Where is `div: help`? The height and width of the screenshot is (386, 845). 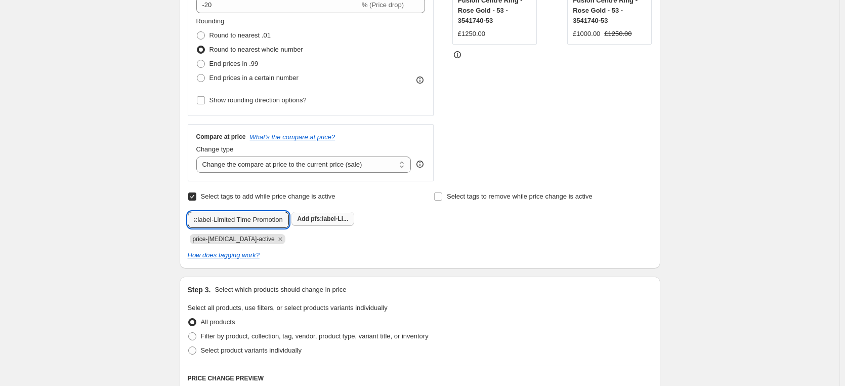
div: help is located at coordinates (420, 164).